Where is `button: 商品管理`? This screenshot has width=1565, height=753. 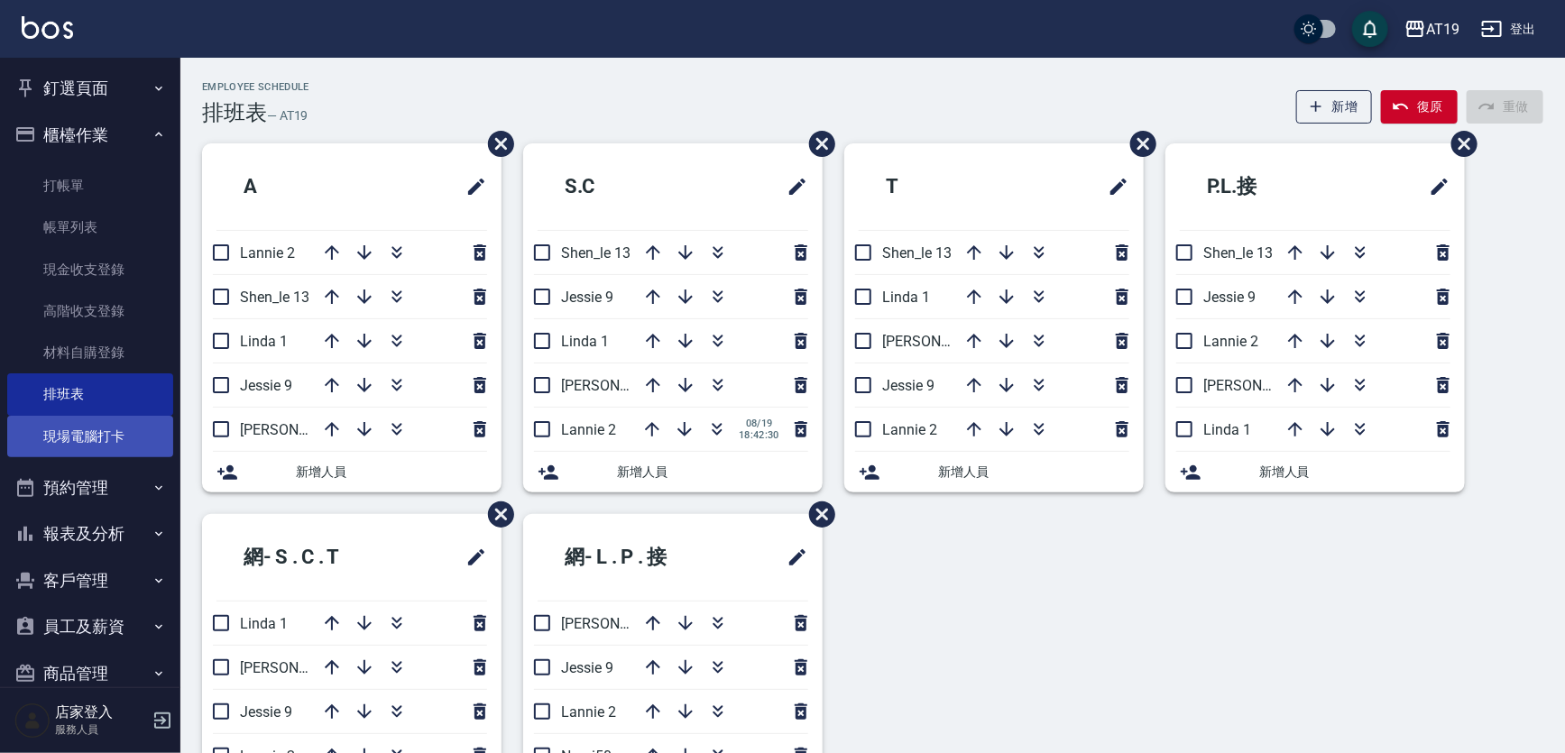 button: 商品管理 is located at coordinates (90, 674).